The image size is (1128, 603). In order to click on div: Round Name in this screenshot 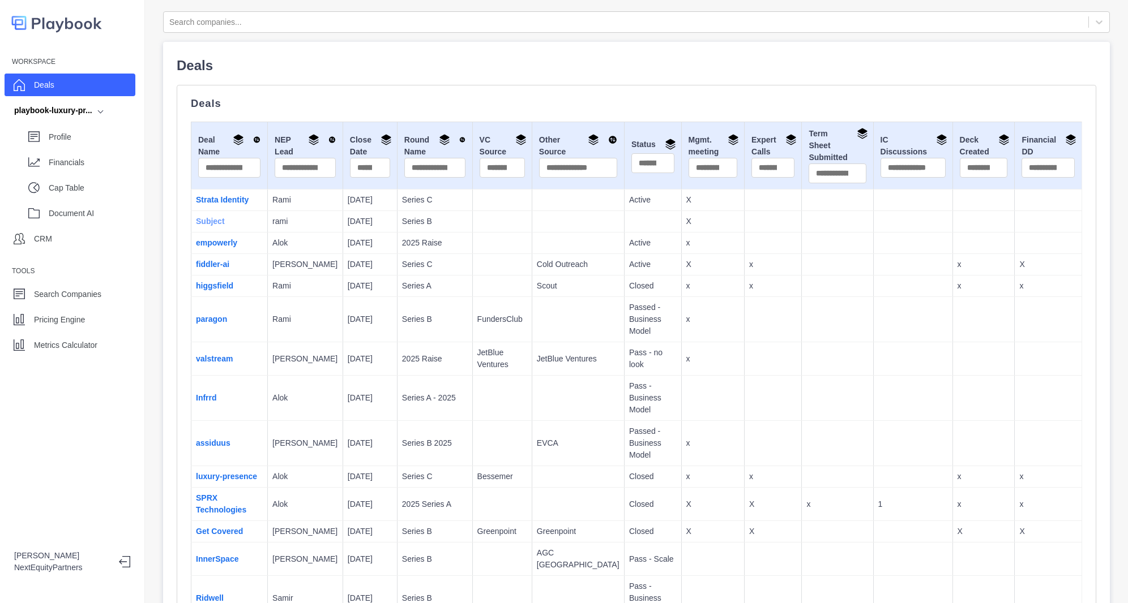, I will do `click(435, 146)`.